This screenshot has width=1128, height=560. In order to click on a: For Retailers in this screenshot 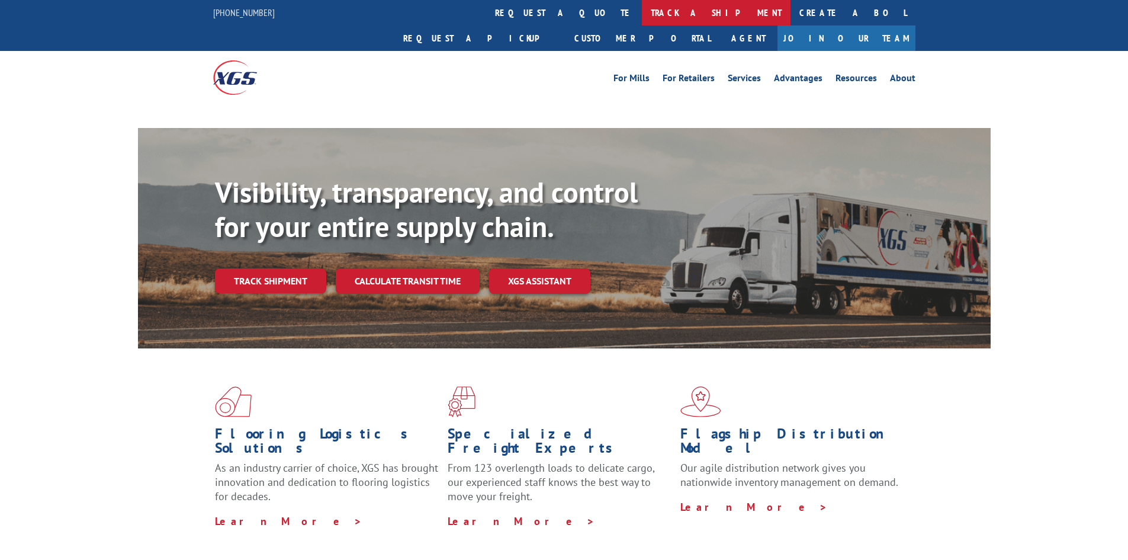, I will do `click(689, 80)`.